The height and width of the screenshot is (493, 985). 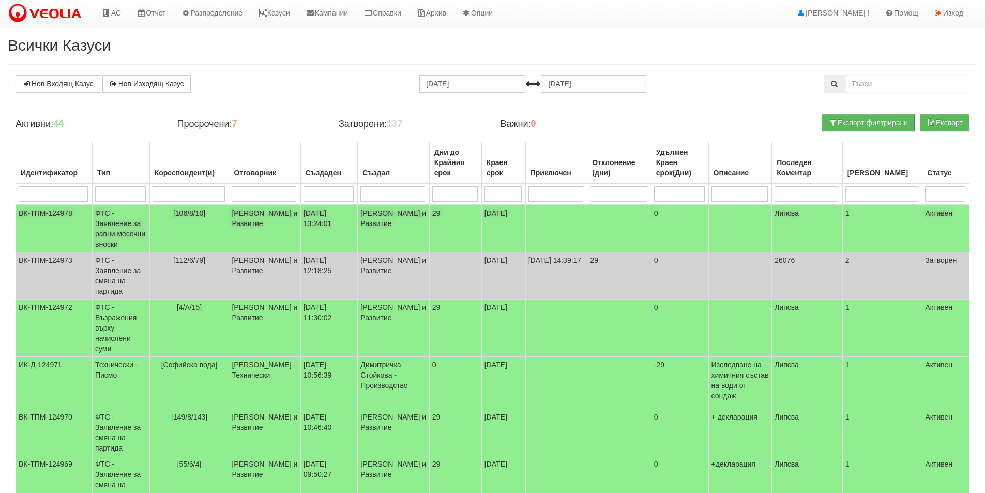 What do you see at coordinates (58, 84) in the screenshot?
I see `a: Нов Входящ Казус` at bounding box center [58, 84].